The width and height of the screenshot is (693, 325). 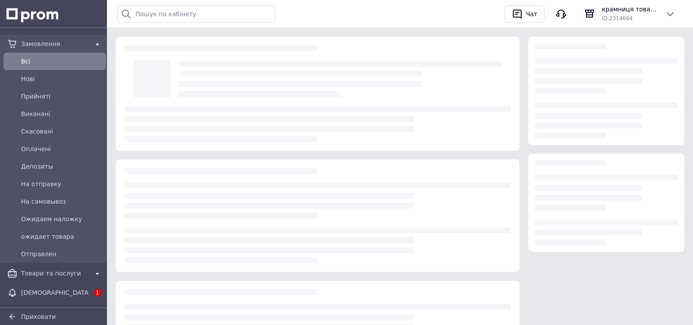 I want to click on span: Виконані, so click(x=62, y=114).